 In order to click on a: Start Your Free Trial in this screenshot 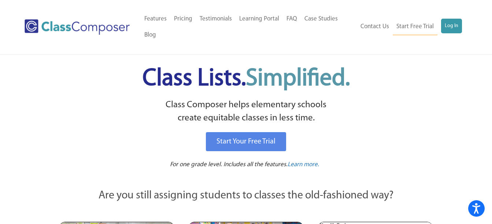, I will do `click(246, 142)`.